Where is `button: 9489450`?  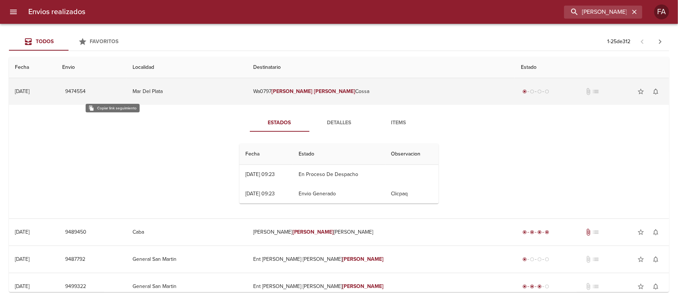
button: 9489450 is located at coordinates (76, 232).